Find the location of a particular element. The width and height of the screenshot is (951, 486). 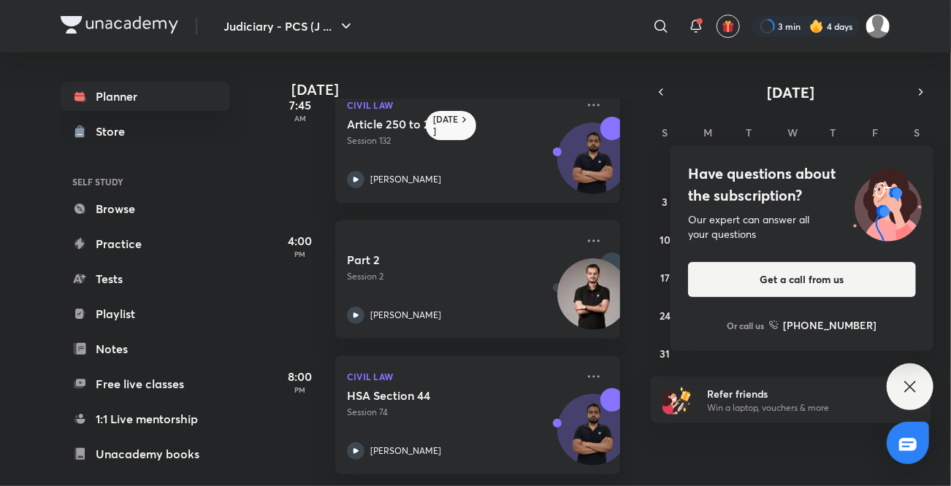

a: 1:1 Live mentorship is located at coordinates (145, 419).